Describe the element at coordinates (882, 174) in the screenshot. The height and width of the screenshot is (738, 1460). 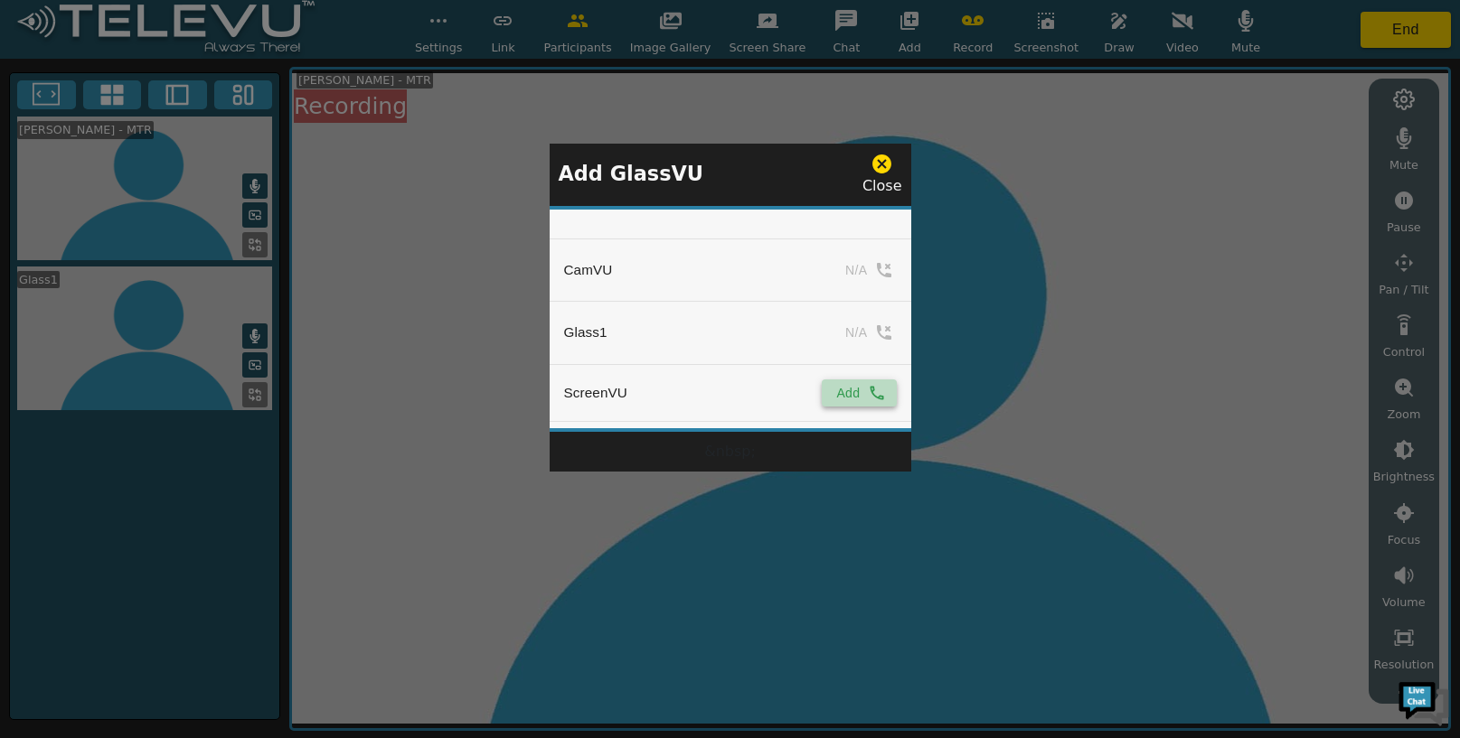
I see `div: Close` at that location.